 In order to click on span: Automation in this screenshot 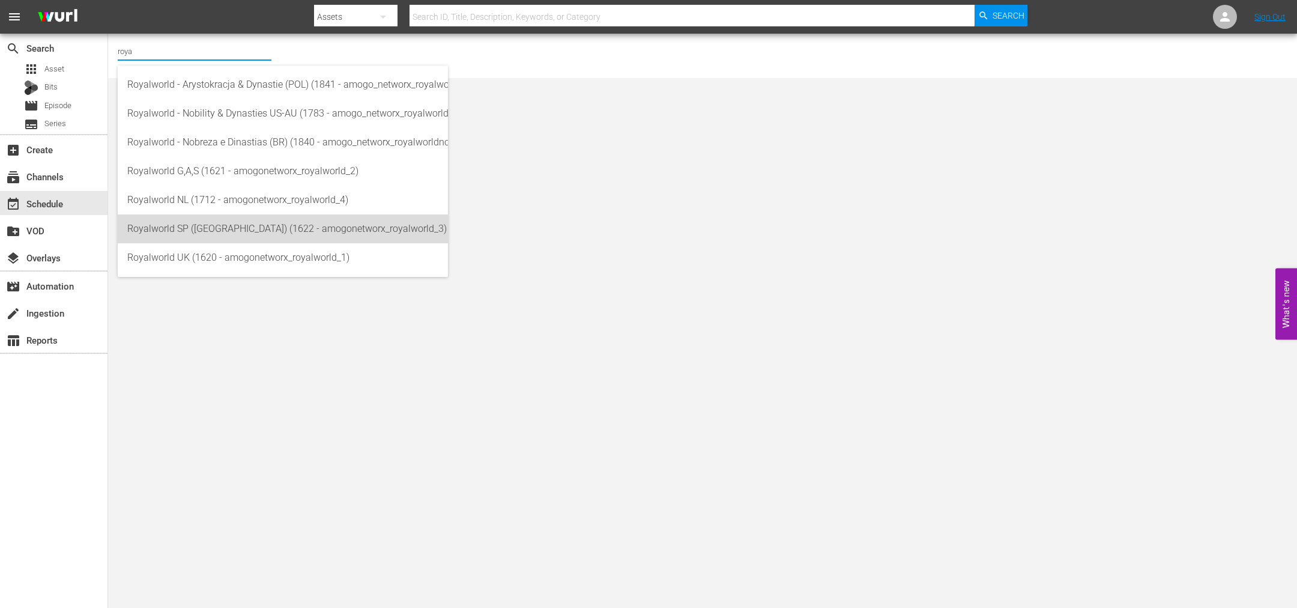, I will do `click(13, 286)`.